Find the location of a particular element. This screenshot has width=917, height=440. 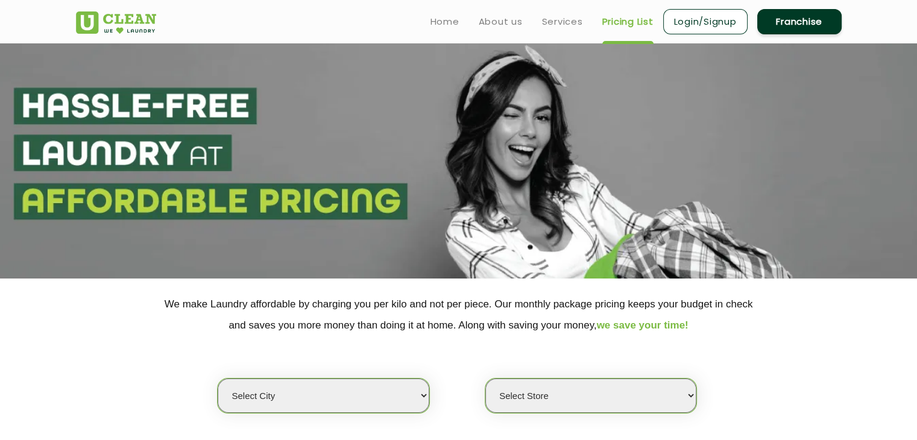

img: UClean Laundry and Dry Cleaning is located at coordinates (116, 22).